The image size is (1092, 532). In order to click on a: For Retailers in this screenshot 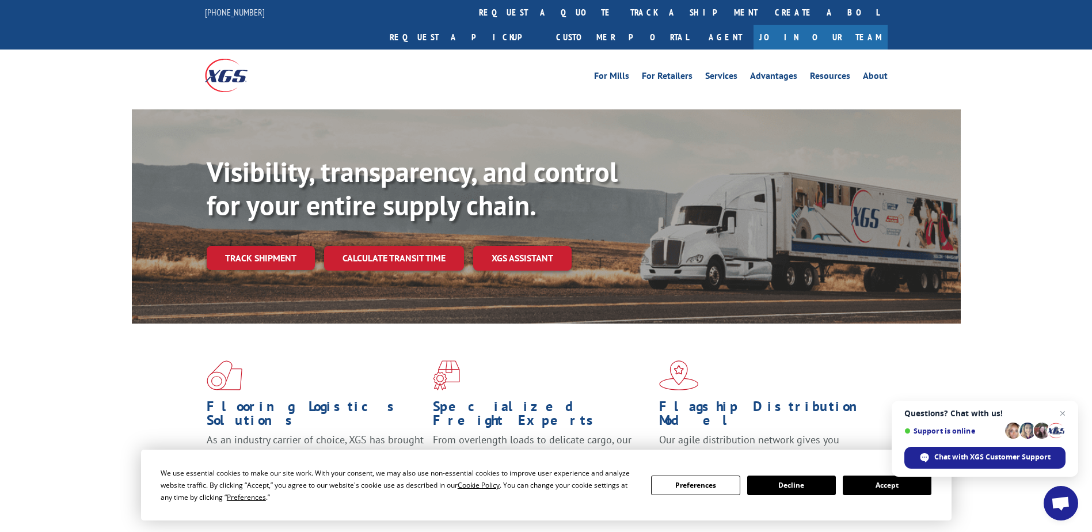, I will do `click(667, 78)`.